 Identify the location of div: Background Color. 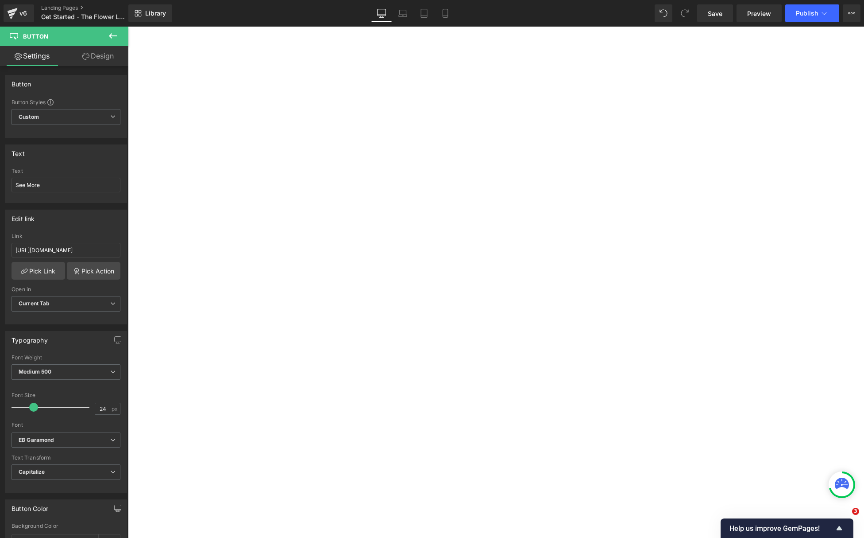
(66, 526).